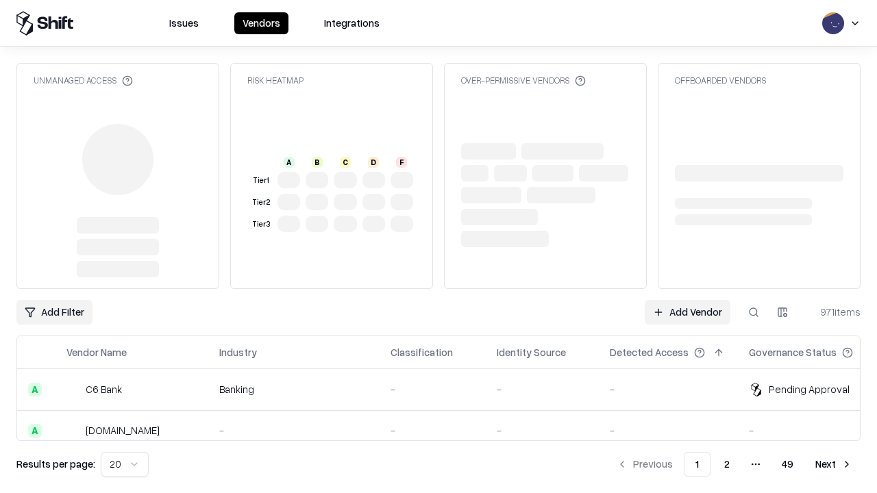  Describe the element at coordinates (787, 464) in the screenshot. I see `button: 49` at that location.